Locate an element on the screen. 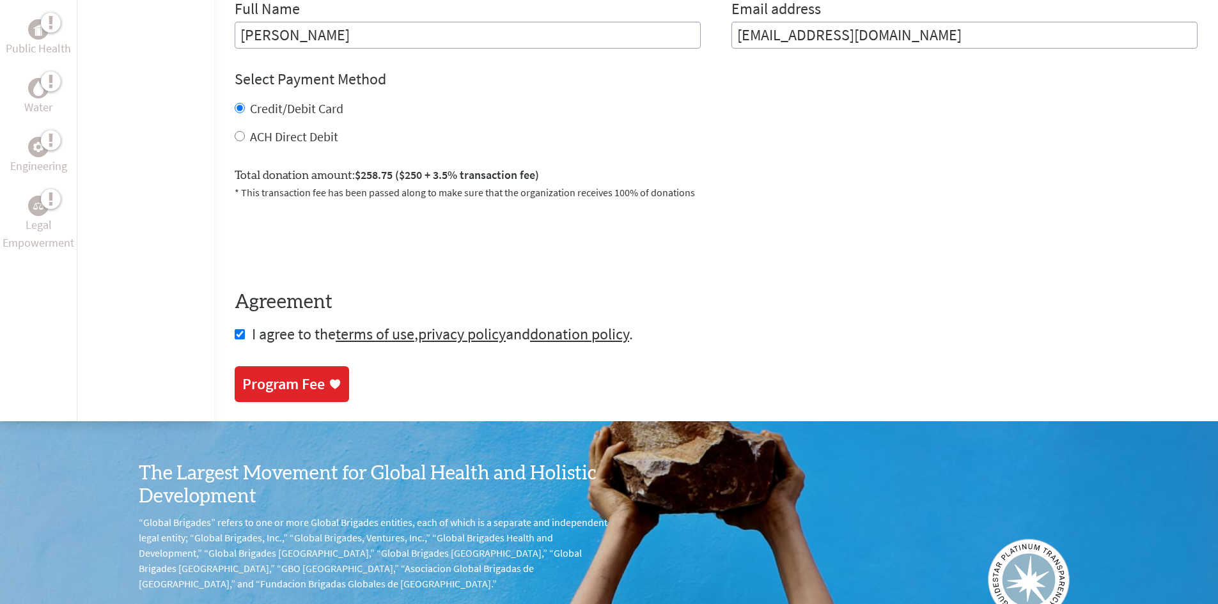 The height and width of the screenshot is (604, 1218). a: Legal EmpowermentLegal Empowerment is located at coordinates (38, 224).